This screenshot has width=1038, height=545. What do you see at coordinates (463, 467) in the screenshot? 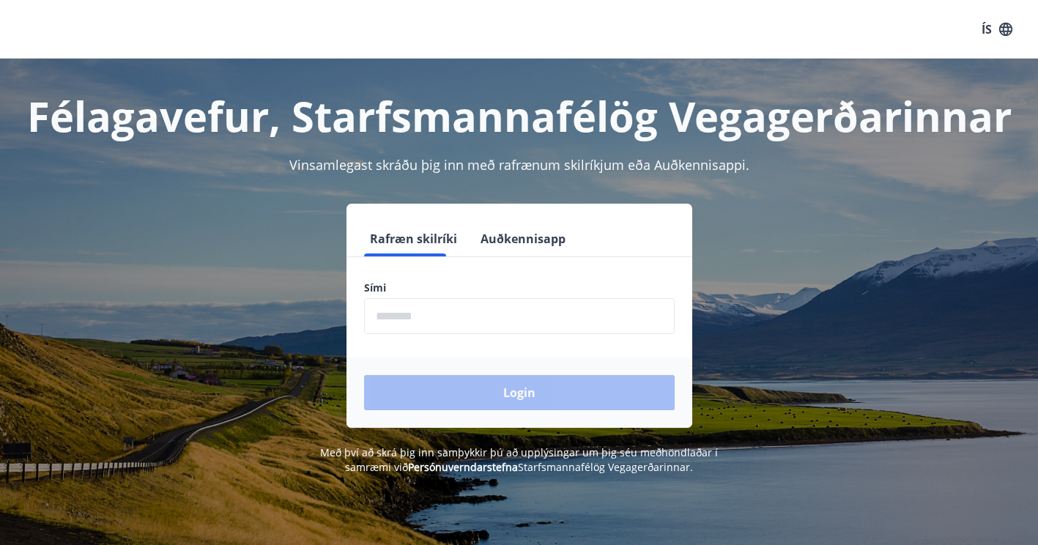
I see `a: Persónuverndarstefna` at bounding box center [463, 467].